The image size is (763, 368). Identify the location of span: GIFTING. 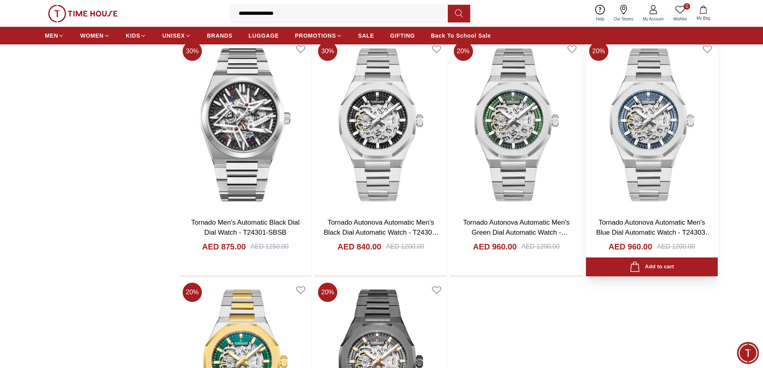
(402, 36).